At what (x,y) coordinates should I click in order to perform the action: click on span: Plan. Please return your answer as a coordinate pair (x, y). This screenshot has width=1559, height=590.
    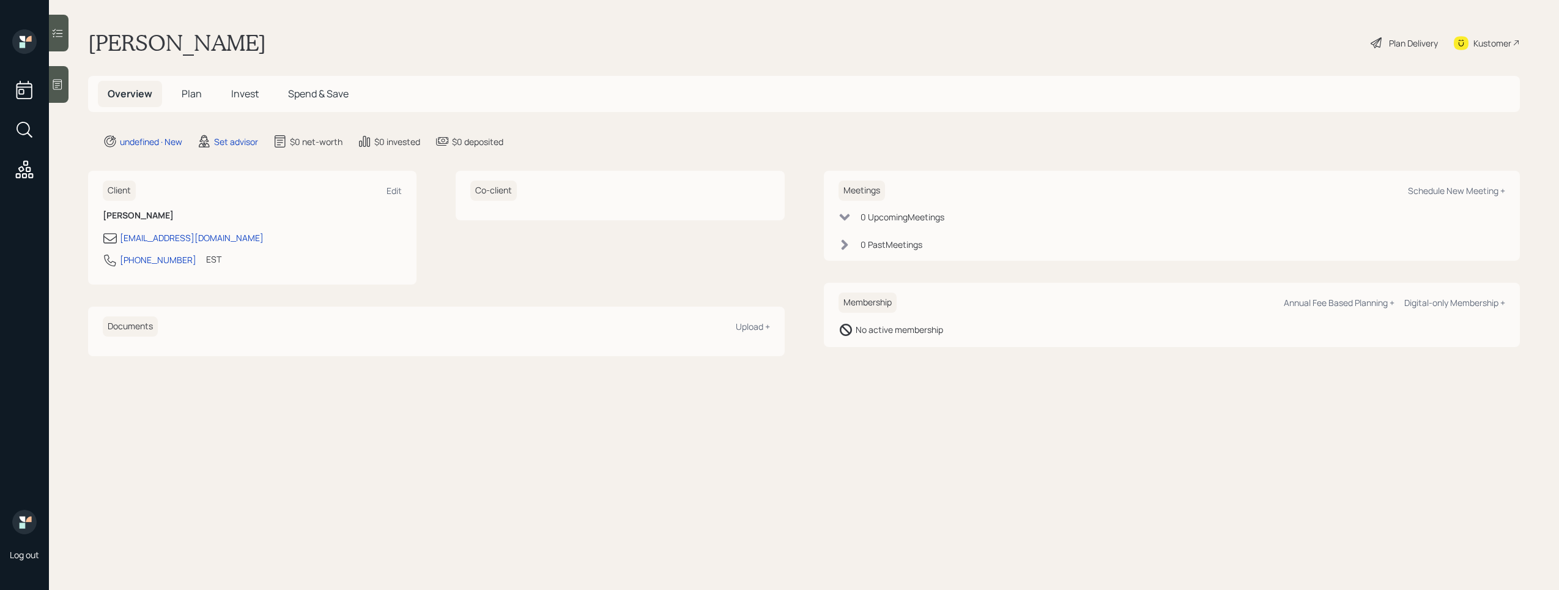
    Looking at the image, I should click on (191, 94).